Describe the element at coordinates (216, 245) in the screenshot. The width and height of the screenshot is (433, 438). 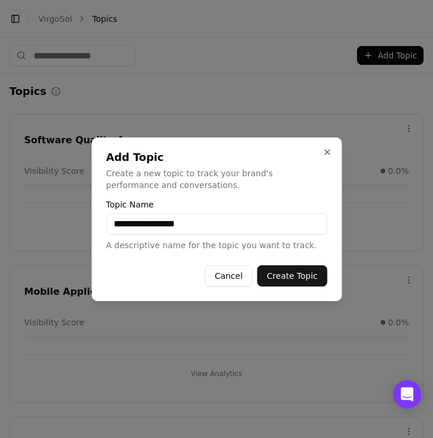
I see `p: A descriptive name for the topic you want to track.` at that location.